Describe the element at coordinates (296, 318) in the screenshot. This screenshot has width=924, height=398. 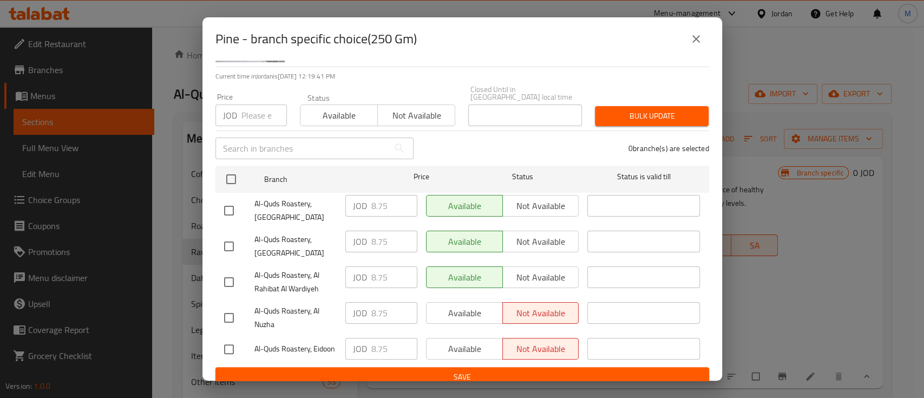
I see `span: Al-Quds Roastery, Al Nuzha` at that location.